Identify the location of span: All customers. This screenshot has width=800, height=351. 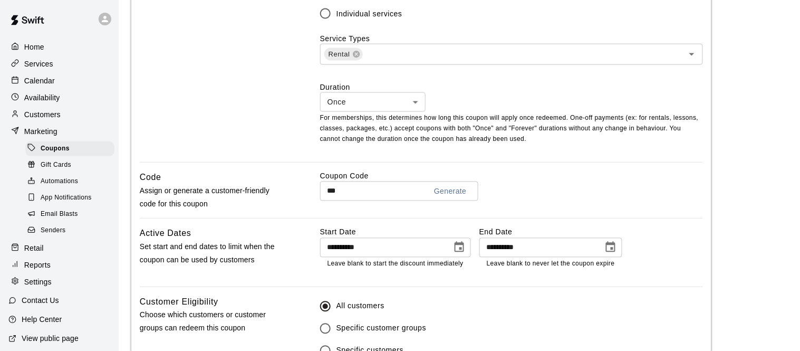
(360, 306).